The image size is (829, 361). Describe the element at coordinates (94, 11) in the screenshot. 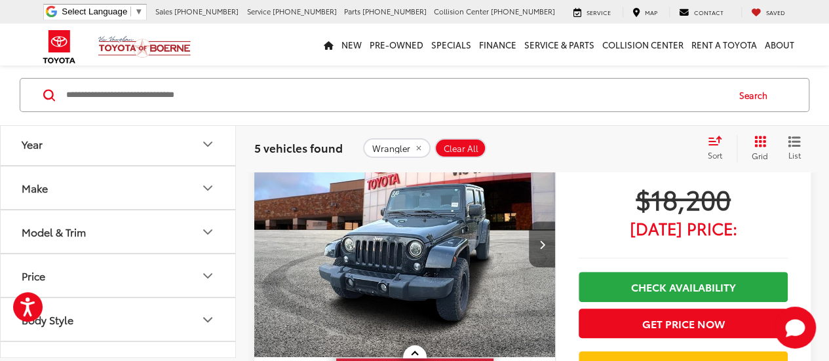

I see `span: Select Language` at that location.